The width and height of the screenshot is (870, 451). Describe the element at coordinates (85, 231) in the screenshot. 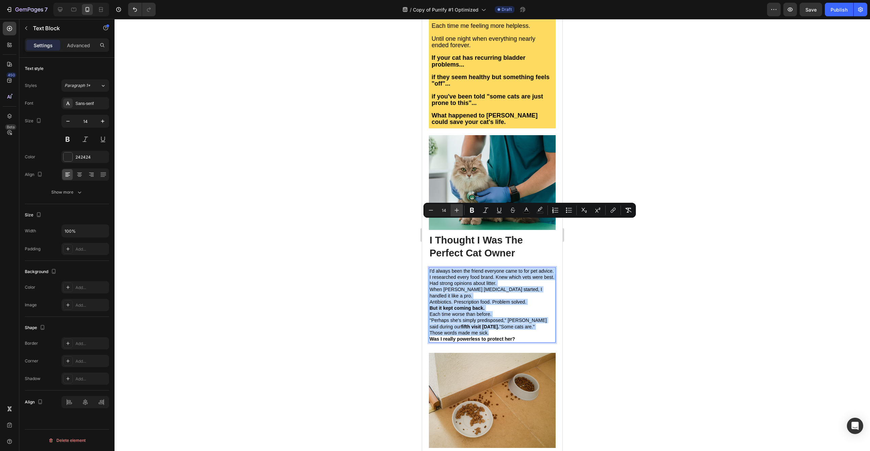

I see `input: Auto` at that location.